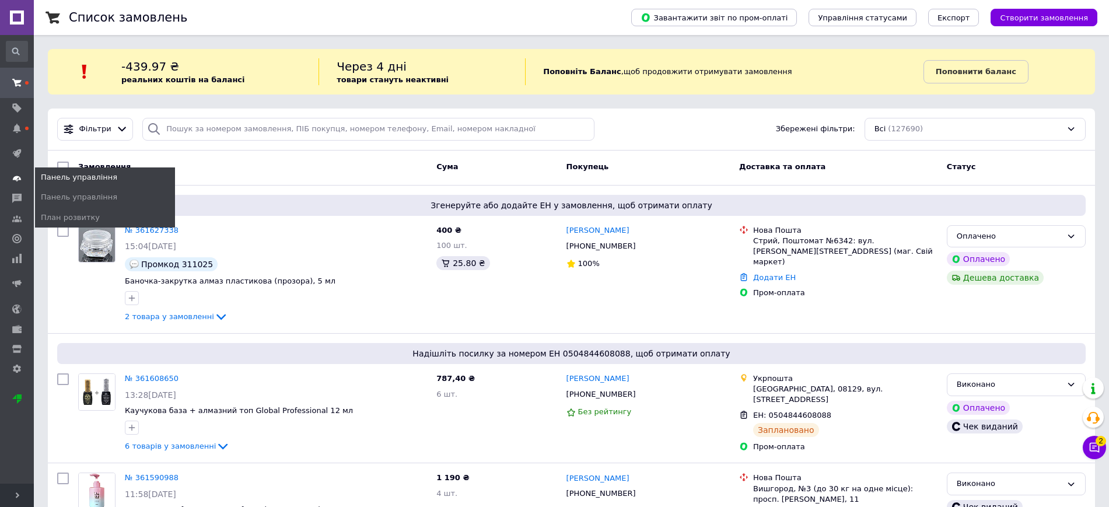 The width and height of the screenshot is (1109, 507). What do you see at coordinates (1100, 441) in the screenshot?
I see `span: 2` at bounding box center [1100, 441].